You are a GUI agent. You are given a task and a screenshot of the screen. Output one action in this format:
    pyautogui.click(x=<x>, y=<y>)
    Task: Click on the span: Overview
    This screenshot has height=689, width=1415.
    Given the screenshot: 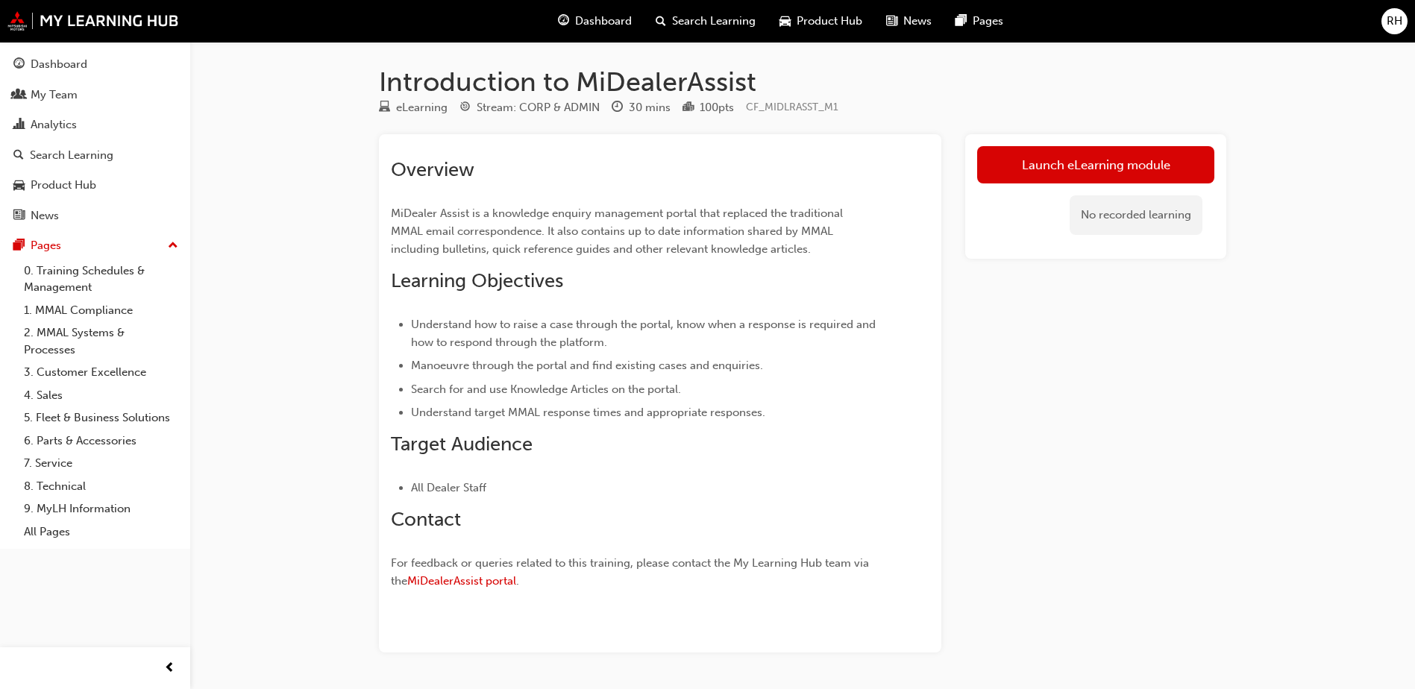 What is the action you would take?
    pyautogui.click(x=433, y=169)
    